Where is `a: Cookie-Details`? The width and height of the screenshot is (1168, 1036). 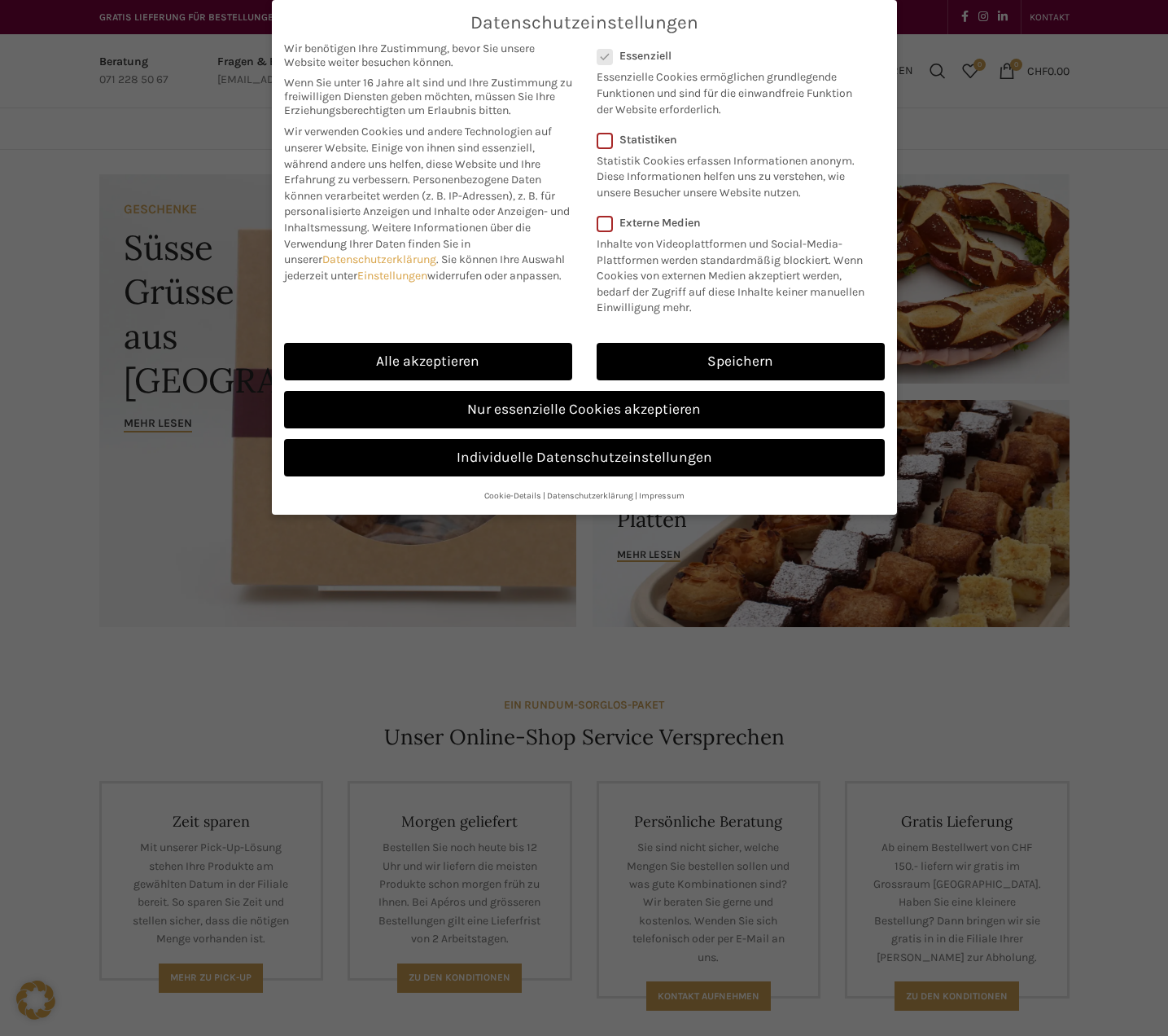
a: Cookie-Details is located at coordinates (513, 496).